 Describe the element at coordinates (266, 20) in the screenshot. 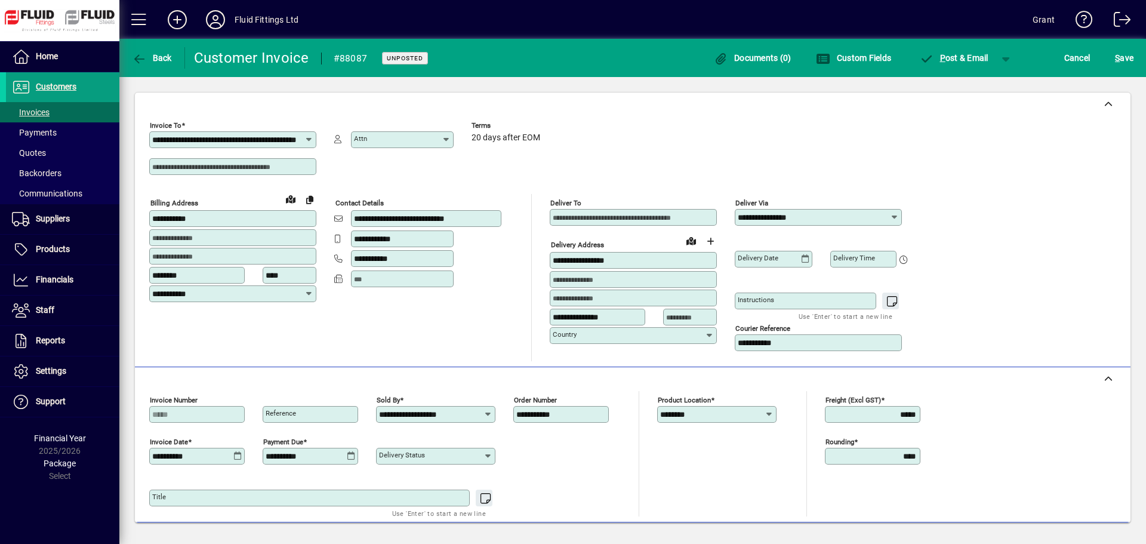

I see `div: Fluid Fittings Ltd` at that location.